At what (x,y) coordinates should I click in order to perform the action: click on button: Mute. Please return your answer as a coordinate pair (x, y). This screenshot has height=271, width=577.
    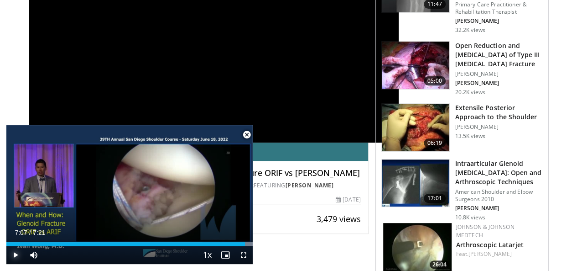
    Looking at the image, I should click on (34, 255).